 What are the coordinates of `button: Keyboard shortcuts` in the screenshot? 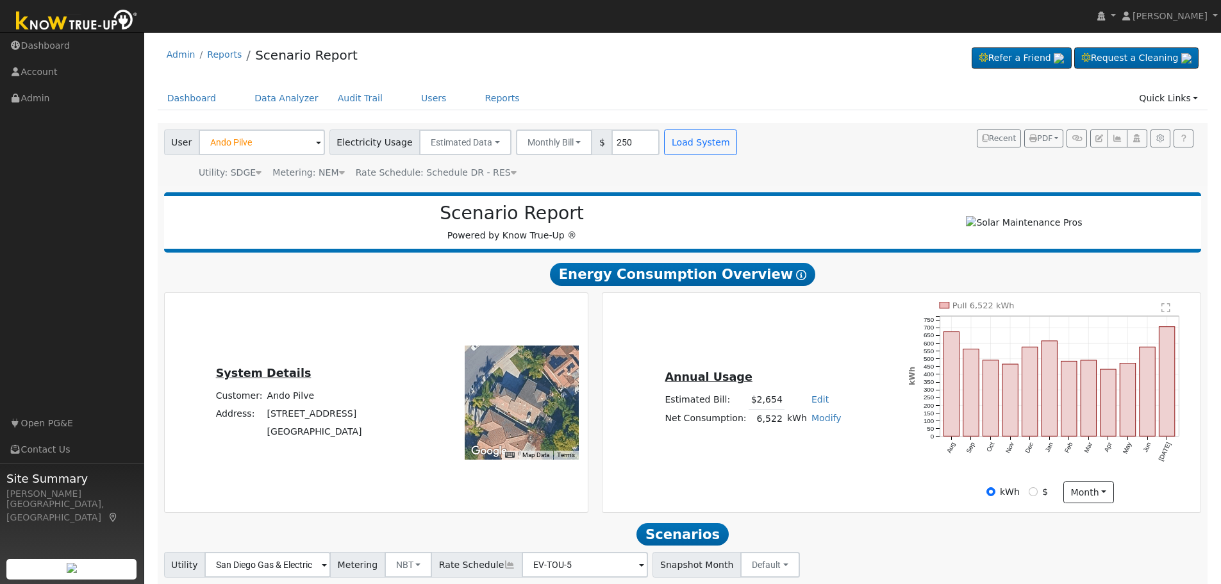 It's located at (509, 455).